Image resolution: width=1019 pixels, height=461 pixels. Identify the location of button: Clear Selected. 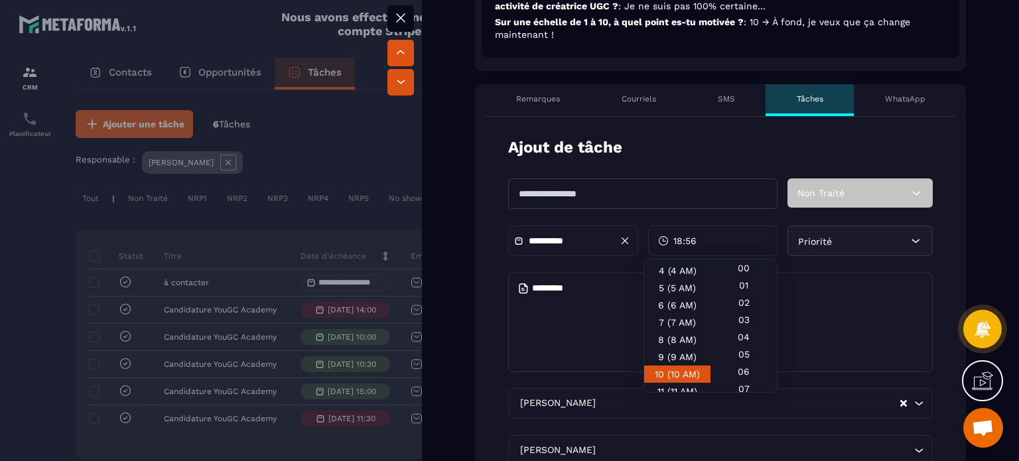
(903, 403).